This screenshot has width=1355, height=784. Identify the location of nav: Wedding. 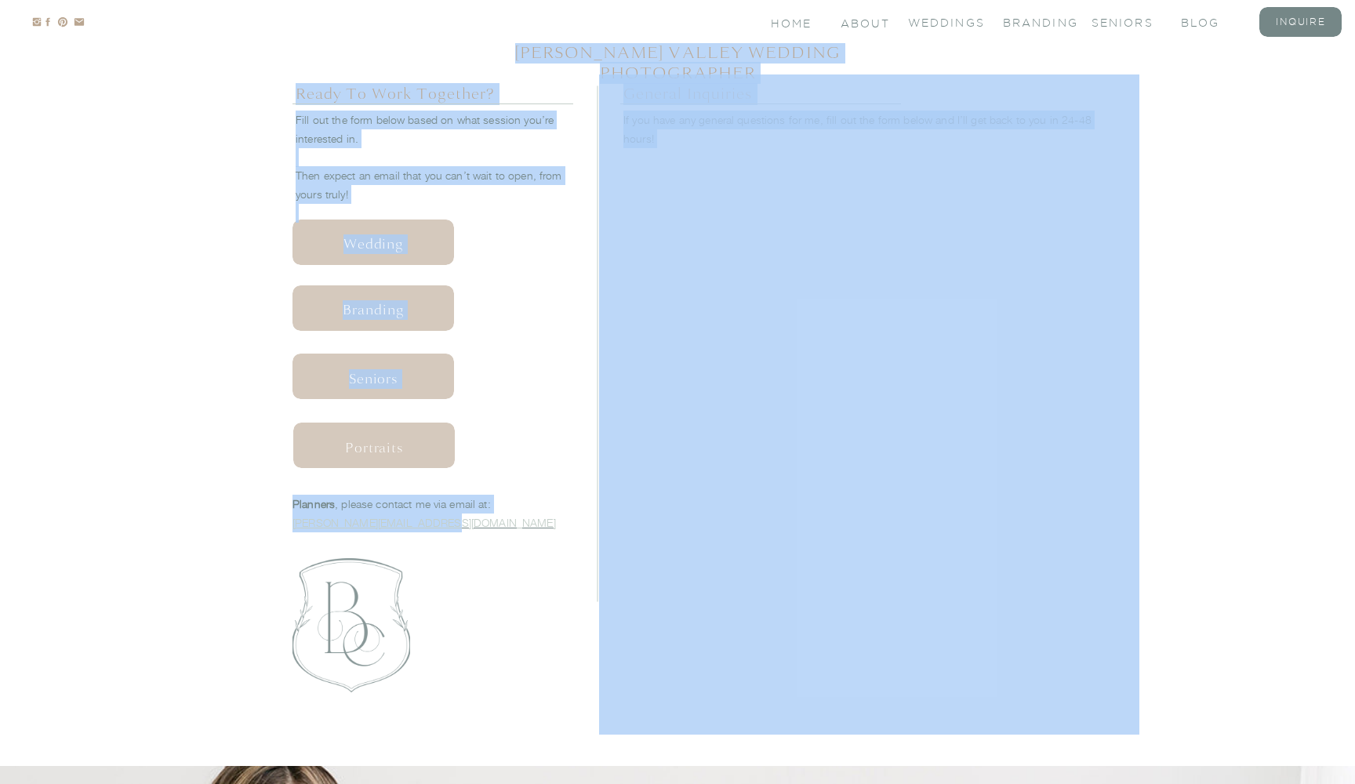
(373, 242).